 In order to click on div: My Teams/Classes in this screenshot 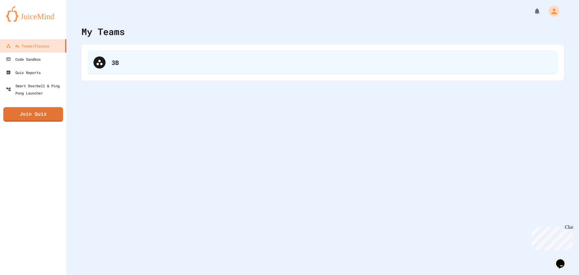, I will do `click(27, 46)`.